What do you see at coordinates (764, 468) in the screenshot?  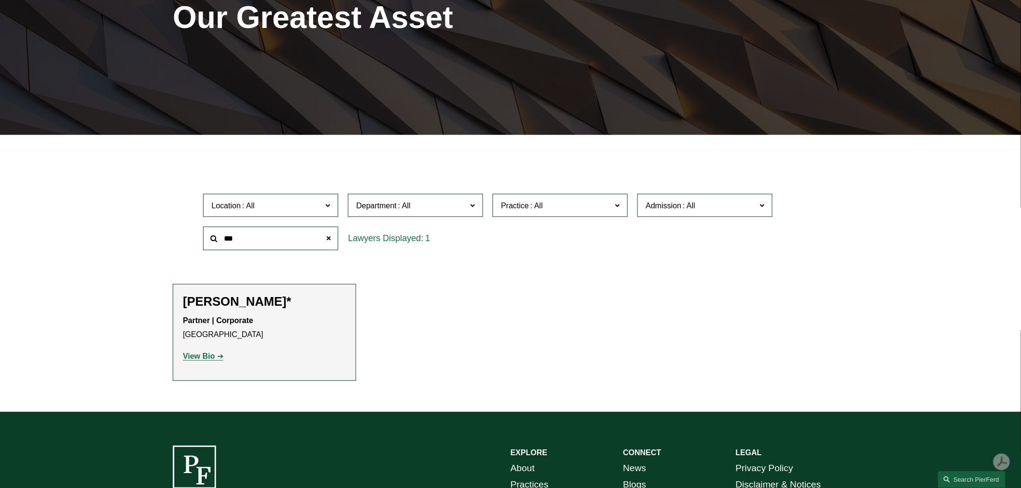 I see `a: Privacy Policy` at bounding box center [764, 468].